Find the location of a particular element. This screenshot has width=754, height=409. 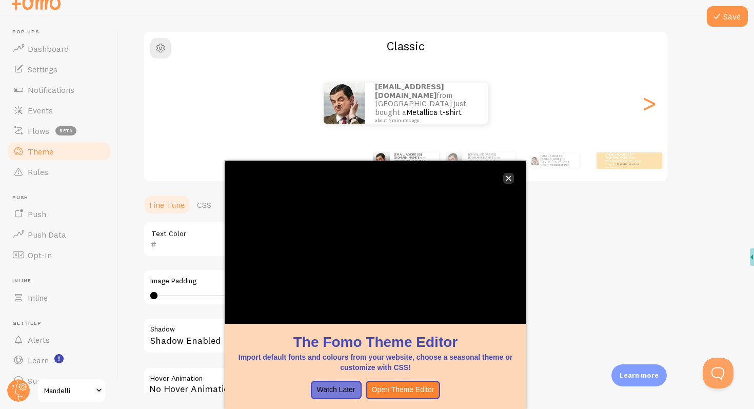

svg: <p>Watch New Feature Tutorials!</p> is located at coordinates (59, 358).